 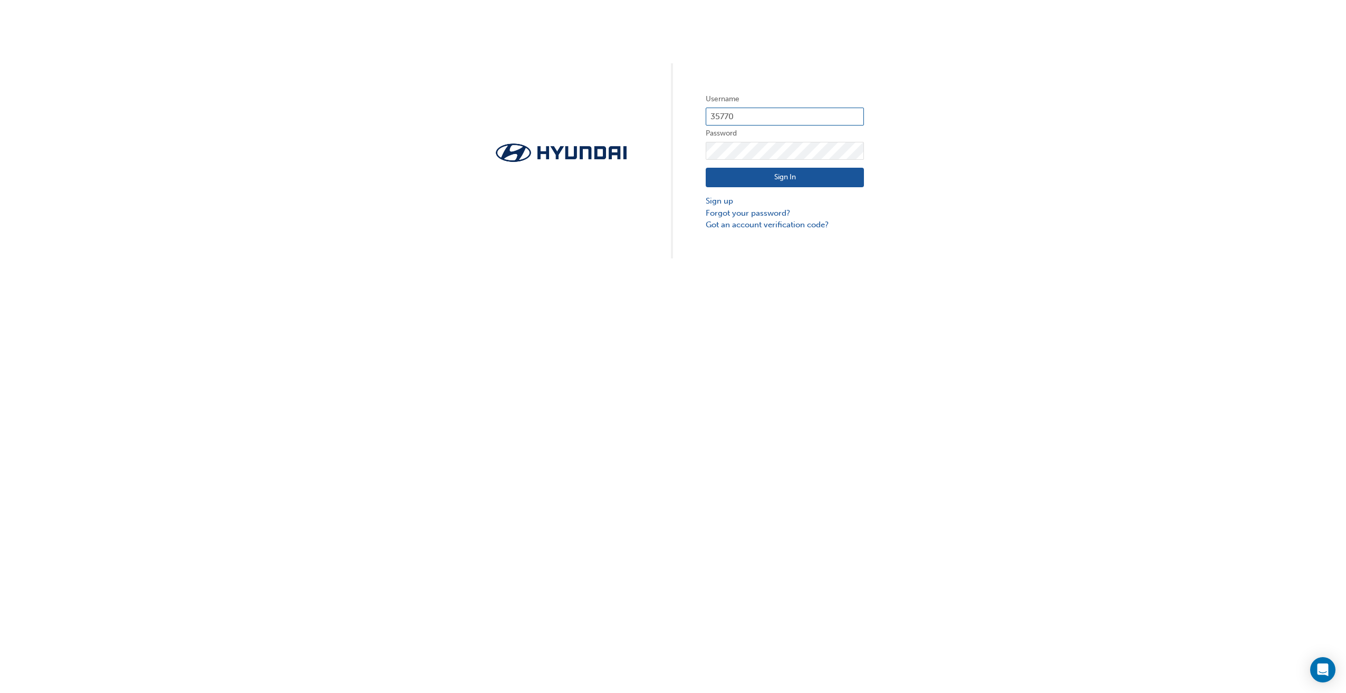 What do you see at coordinates (785, 178) in the screenshot?
I see `button: Sign In` at bounding box center [785, 178].